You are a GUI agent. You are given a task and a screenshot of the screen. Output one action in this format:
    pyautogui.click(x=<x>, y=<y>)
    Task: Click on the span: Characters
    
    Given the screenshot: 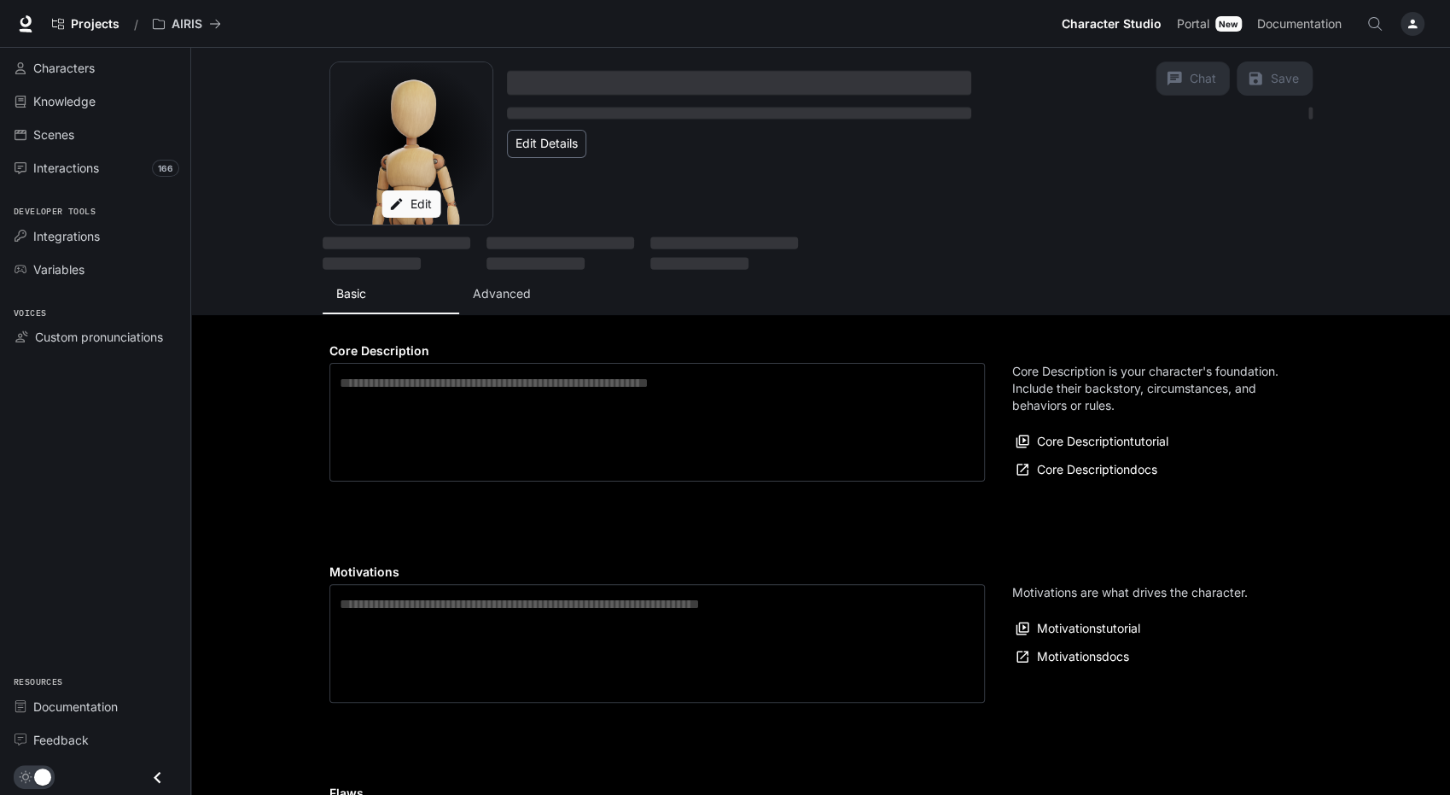 What is the action you would take?
    pyautogui.click(x=64, y=67)
    